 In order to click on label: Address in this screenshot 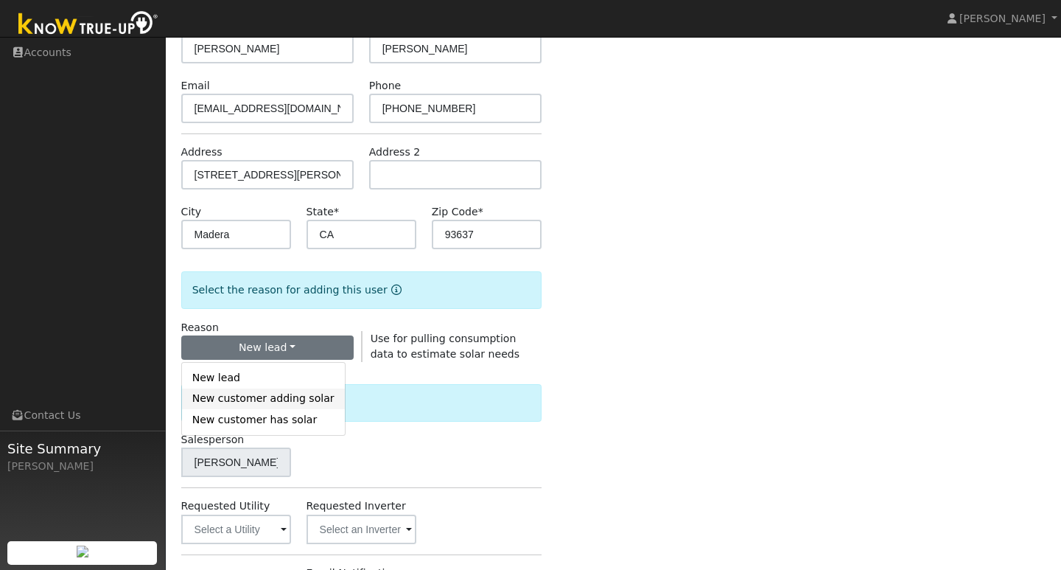, I will do `click(202, 152)`.